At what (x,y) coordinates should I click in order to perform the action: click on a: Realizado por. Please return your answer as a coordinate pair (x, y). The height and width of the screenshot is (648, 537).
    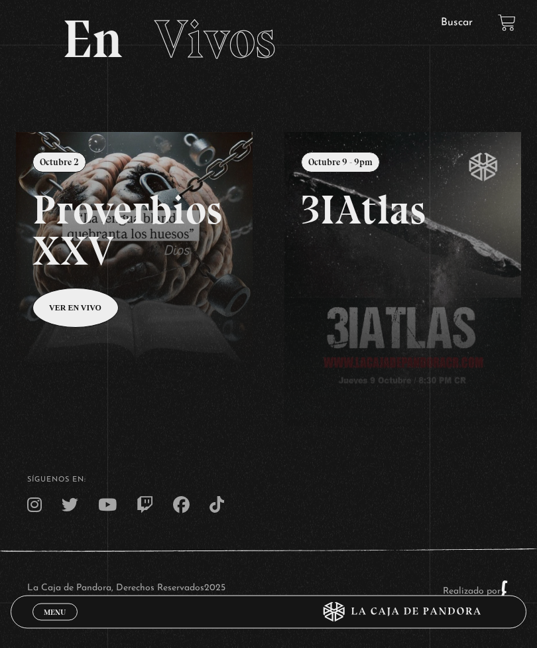
    Looking at the image, I should click on (477, 592).